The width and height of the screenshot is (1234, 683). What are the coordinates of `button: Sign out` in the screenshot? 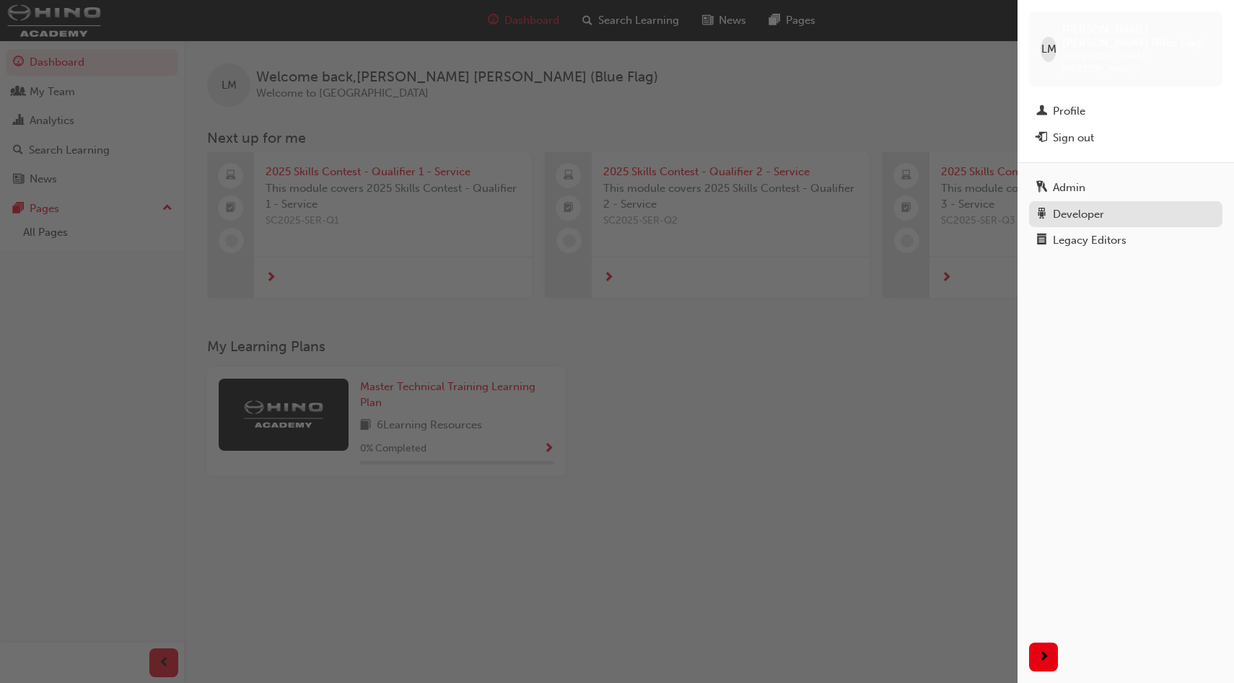 It's located at (1125, 138).